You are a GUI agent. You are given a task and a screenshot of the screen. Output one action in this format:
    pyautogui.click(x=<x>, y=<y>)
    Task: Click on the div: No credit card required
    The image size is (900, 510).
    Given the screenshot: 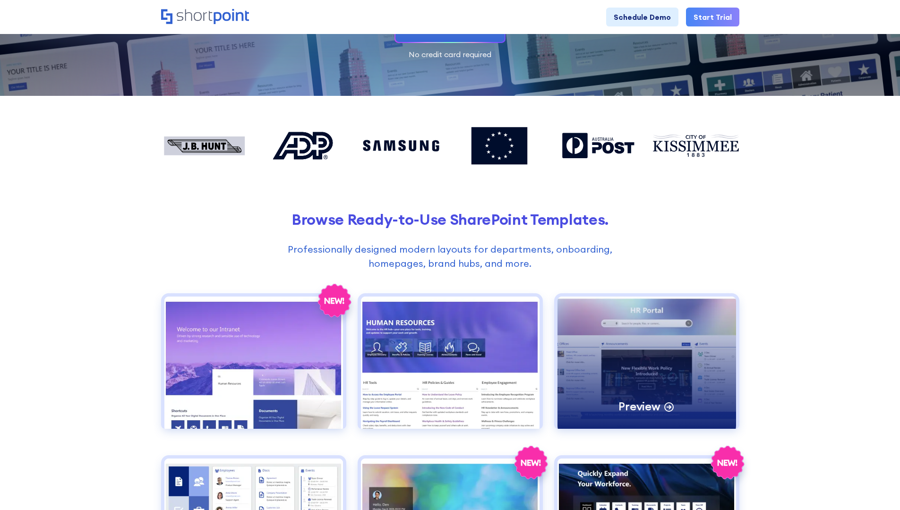 What is the action you would take?
    pyautogui.click(x=450, y=54)
    